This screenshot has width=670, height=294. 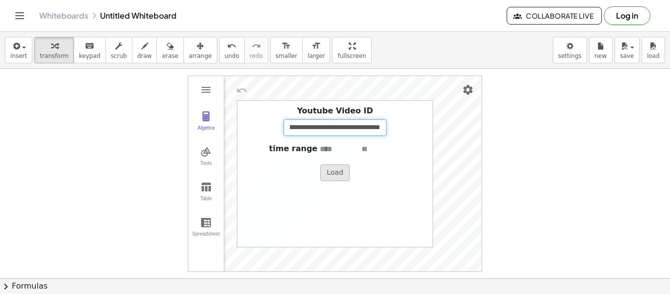 What do you see at coordinates (316, 56) in the screenshot?
I see `span: larger` at bounding box center [316, 56].